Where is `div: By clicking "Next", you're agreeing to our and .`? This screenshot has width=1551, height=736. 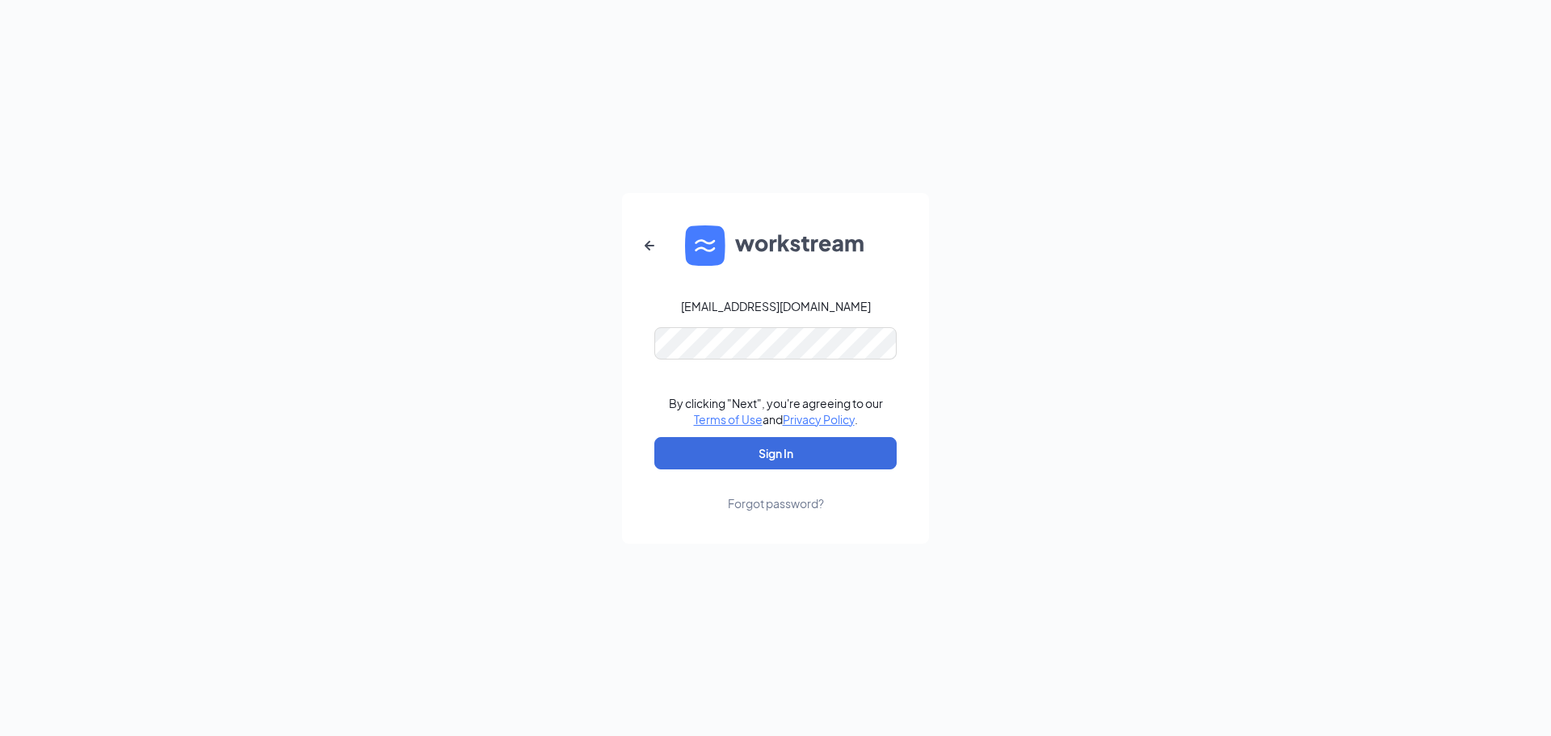
div: By clicking "Next", you're agreeing to our and . is located at coordinates (775, 411).